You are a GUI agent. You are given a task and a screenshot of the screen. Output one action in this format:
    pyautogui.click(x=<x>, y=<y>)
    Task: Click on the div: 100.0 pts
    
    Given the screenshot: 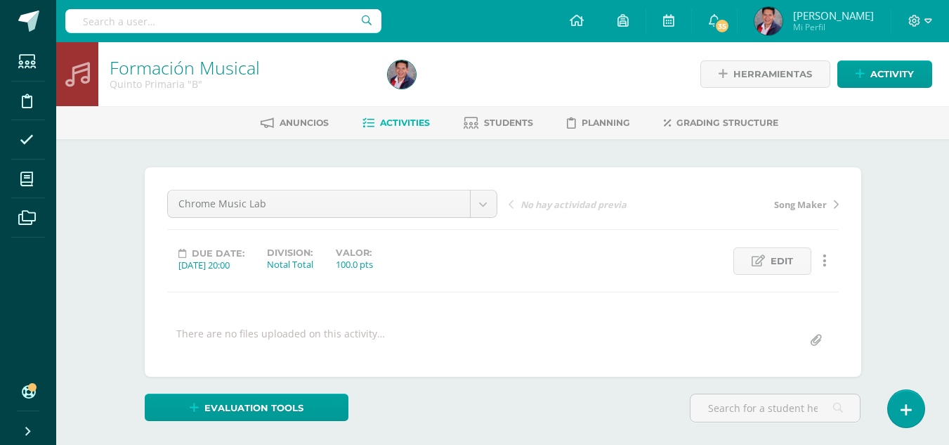 What is the action you would take?
    pyautogui.click(x=354, y=264)
    